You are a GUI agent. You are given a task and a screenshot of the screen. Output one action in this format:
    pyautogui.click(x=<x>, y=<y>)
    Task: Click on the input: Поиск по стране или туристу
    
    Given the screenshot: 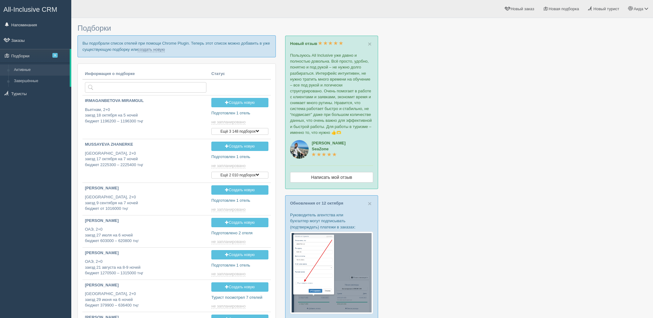 What is the action you would take?
    pyautogui.click(x=146, y=87)
    